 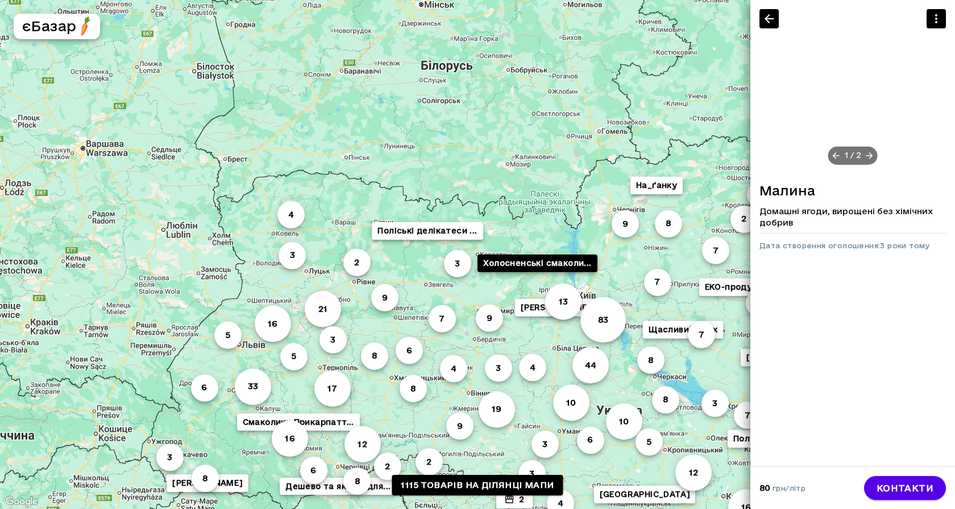 I want to click on button: 19, so click(x=497, y=410).